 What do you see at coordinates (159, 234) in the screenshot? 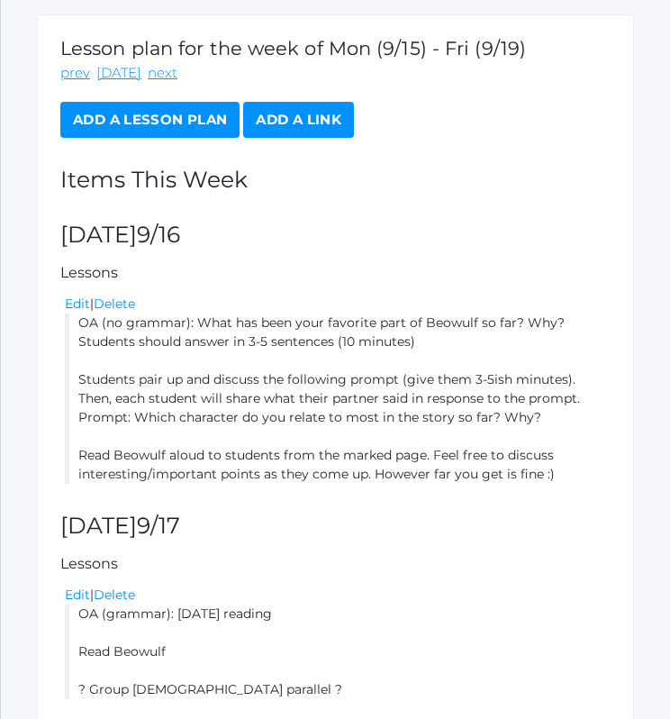
I see `span: 9/16` at bounding box center [159, 234].